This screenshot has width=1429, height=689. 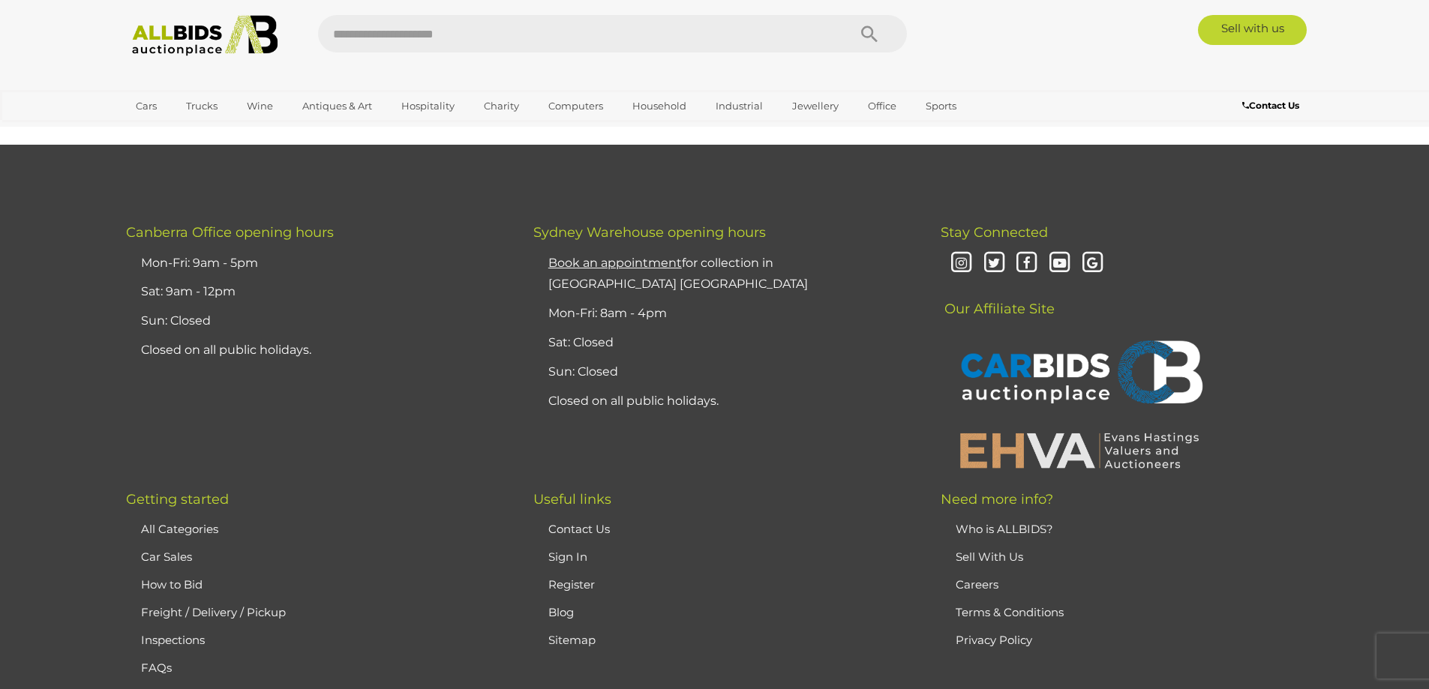 What do you see at coordinates (179, 529) in the screenshot?
I see `a: All Categories` at bounding box center [179, 529].